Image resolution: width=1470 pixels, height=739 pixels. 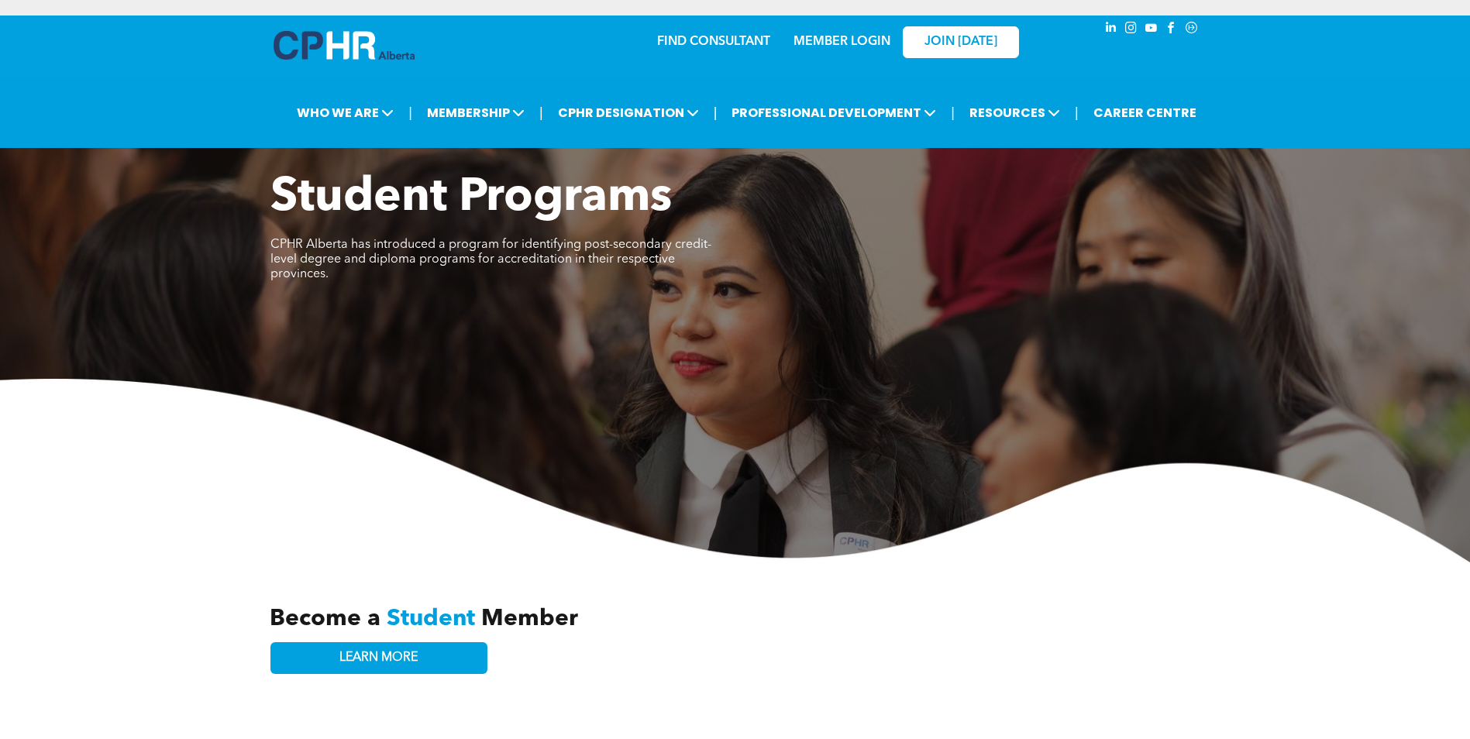 I want to click on a: CAREER CENTRE, so click(x=1145, y=112).